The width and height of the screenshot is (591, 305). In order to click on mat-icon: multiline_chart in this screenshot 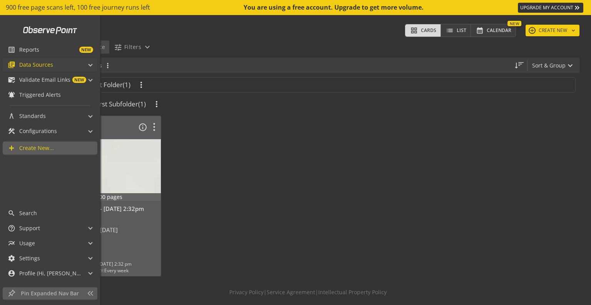, I will do `click(12, 243)`.